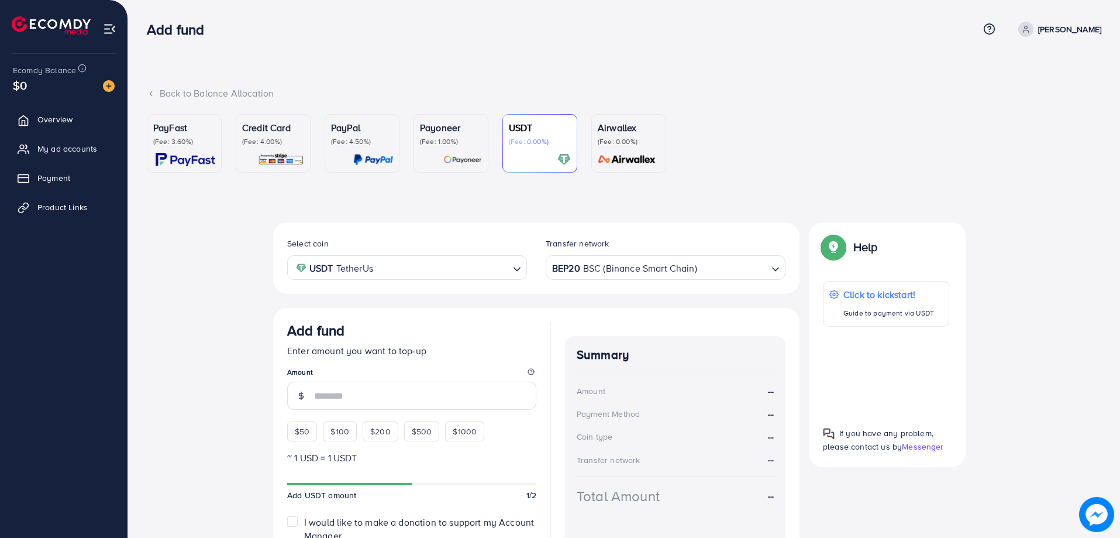 The height and width of the screenshot is (538, 1120). Describe the element at coordinates (20, 85) in the screenshot. I see `span: $0` at that location.